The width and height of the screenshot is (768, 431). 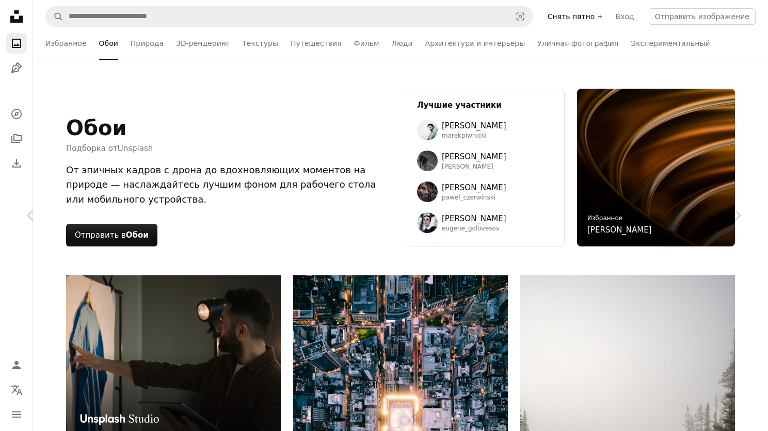 What do you see at coordinates (366, 43) in the screenshot?
I see `a: Фильм` at bounding box center [366, 43].